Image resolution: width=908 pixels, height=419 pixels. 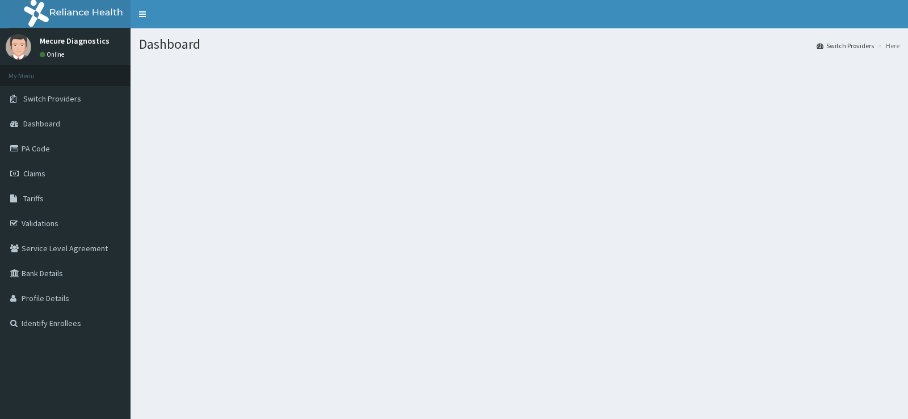 What do you see at coordinates (18, 47) in the screenshot?
I see `img: User Image` at bounding box center [18, 47].